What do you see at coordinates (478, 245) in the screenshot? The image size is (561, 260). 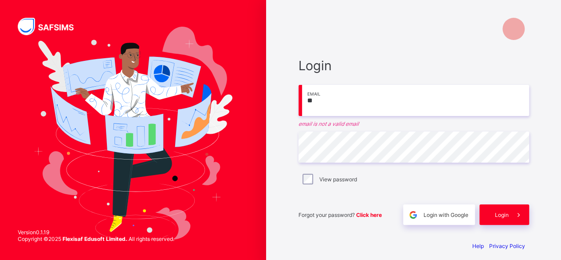 I see `a: Help` at bounding box center [478, 245].